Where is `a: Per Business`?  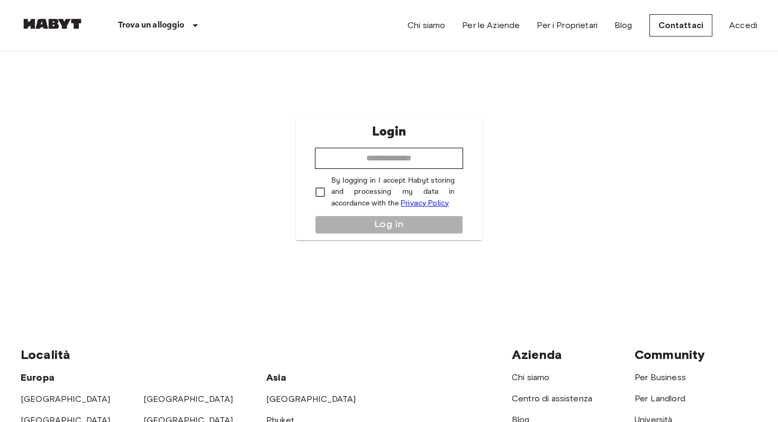
a: Per Business is located at coordinates (660, 377).